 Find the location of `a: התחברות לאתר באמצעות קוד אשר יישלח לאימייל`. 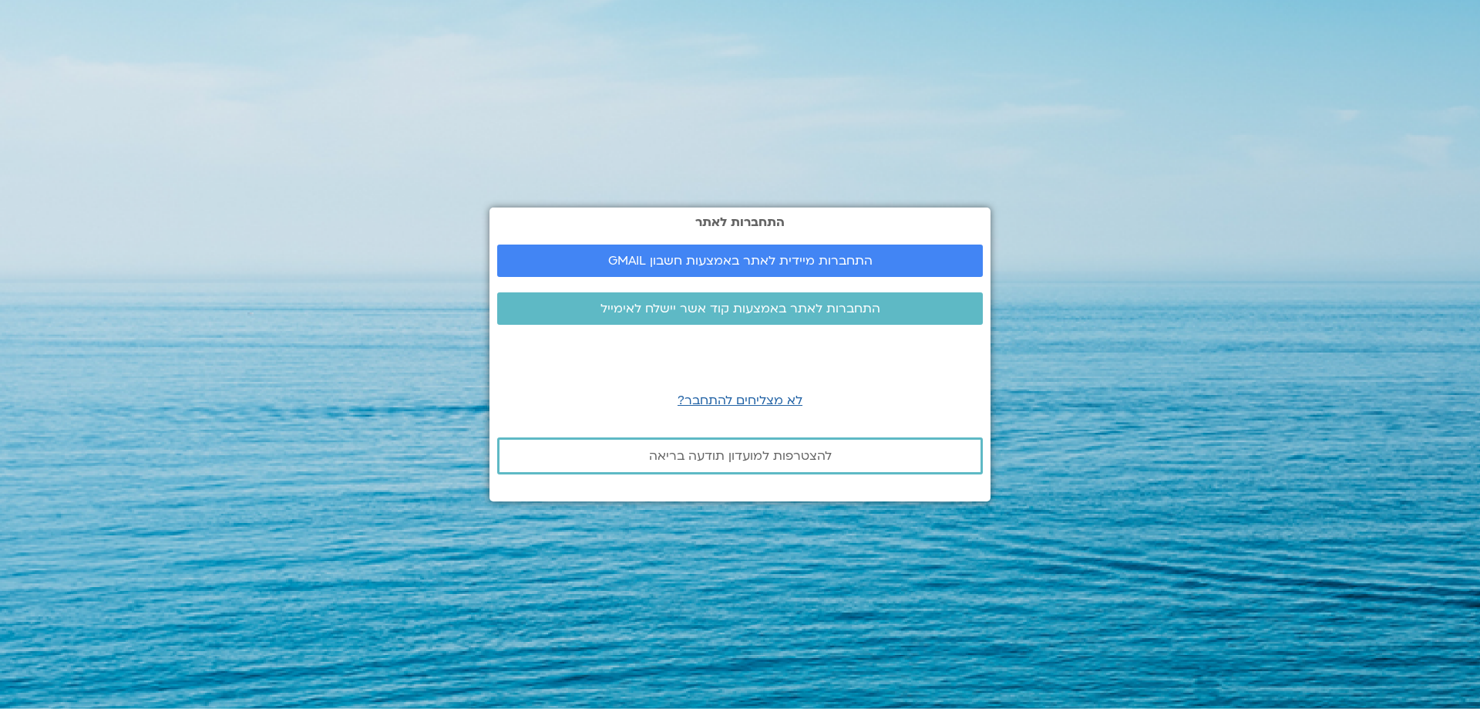

a: התחברות לאתר באמצעות קוד אשר יישלח לאימייל is located at coordinates (740, 308).